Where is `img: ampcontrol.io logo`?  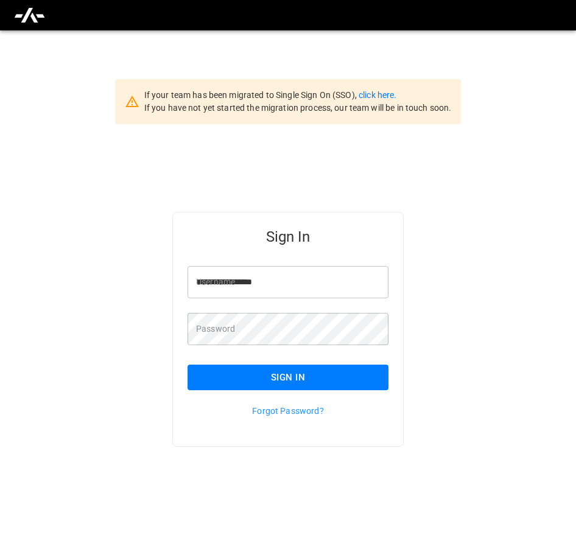 img: ampcontrol.io logo is located at coordinates (29, 15).